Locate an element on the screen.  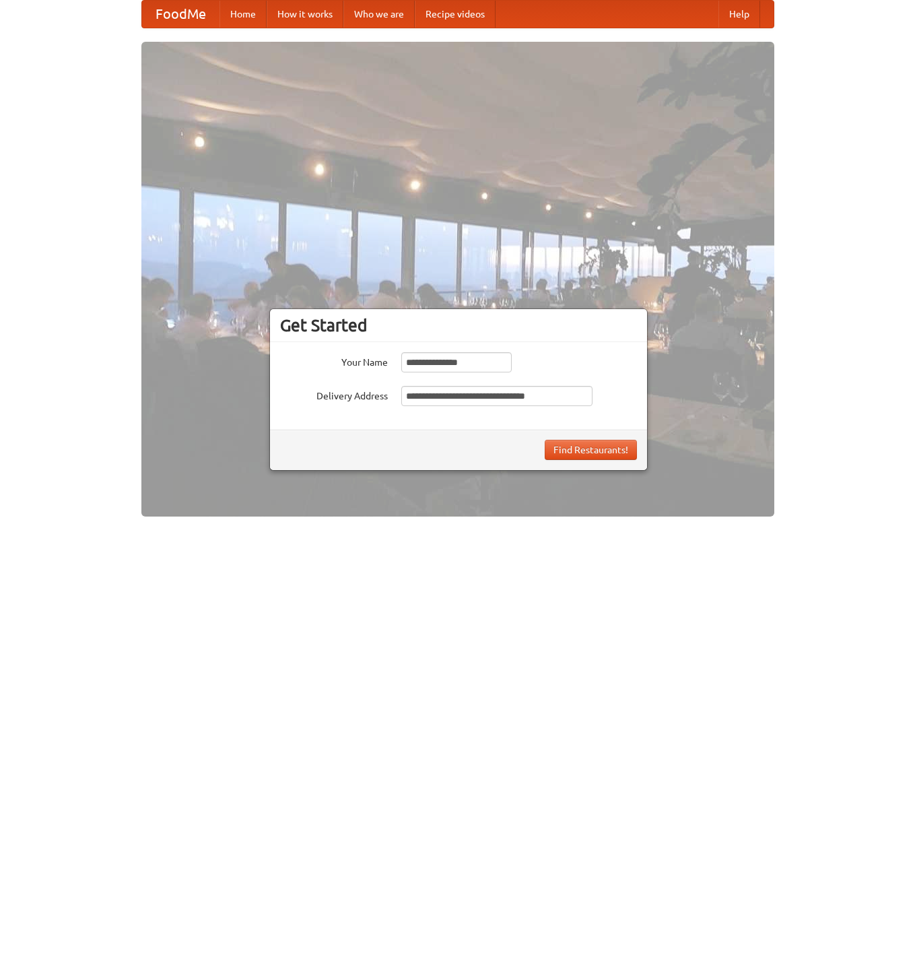
a: How it works is located at coordinates (305, 14).